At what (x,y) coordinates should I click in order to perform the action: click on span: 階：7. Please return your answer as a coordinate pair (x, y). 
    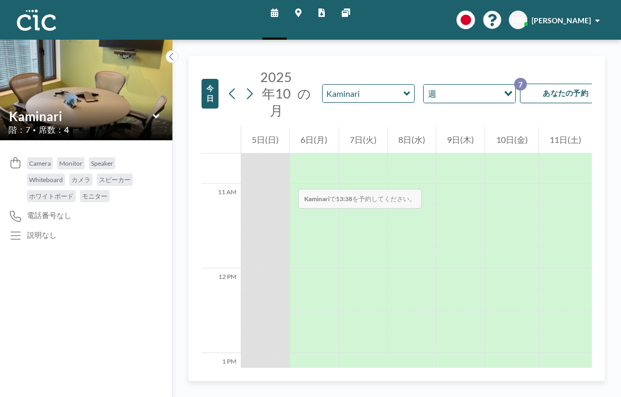
    Looking at the image, I should click on (19, 130).